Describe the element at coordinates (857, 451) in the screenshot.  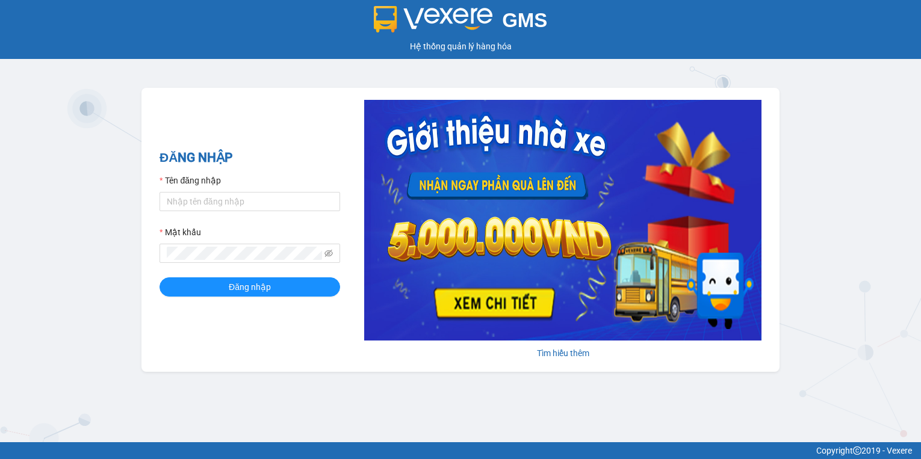
I see `span: copyright` at that location.